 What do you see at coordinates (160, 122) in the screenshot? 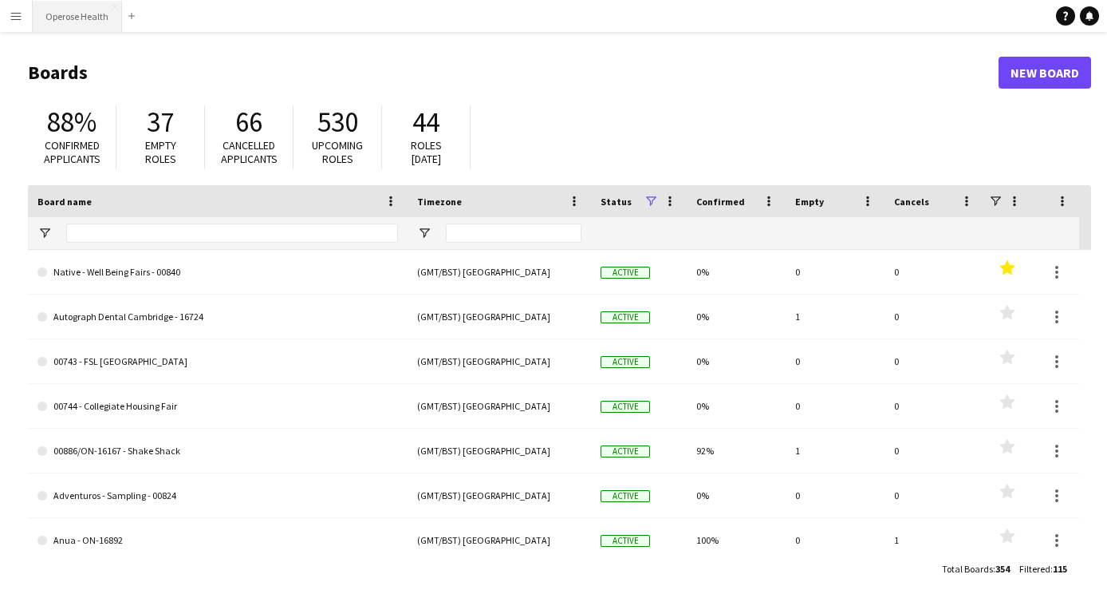
I see `span: 37` at bounding box center [160, 122].